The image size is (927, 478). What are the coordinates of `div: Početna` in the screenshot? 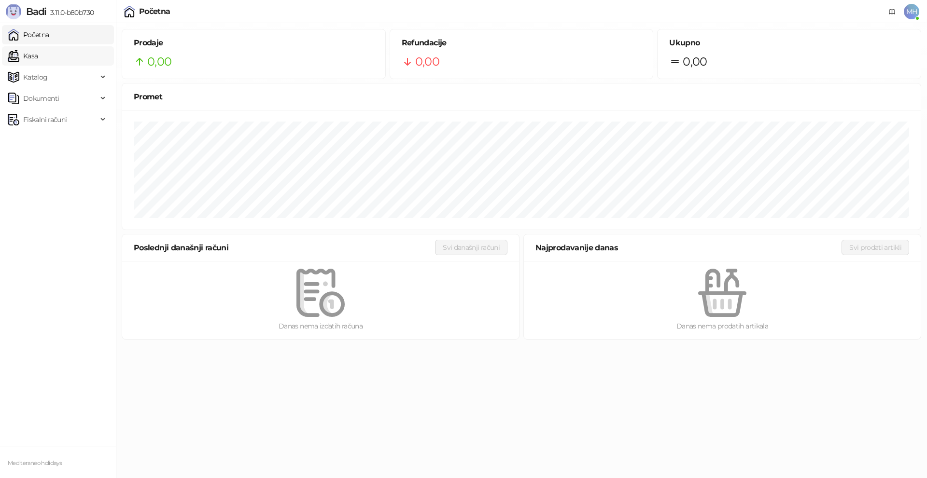 It's located at (154, 12).